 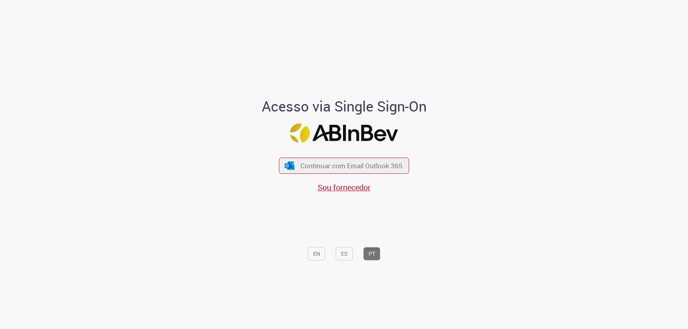 What do you see at coordinates (344, 133) in the screenshot?
I see `img: Logo ABInBev` at bounding box center [344, 133].